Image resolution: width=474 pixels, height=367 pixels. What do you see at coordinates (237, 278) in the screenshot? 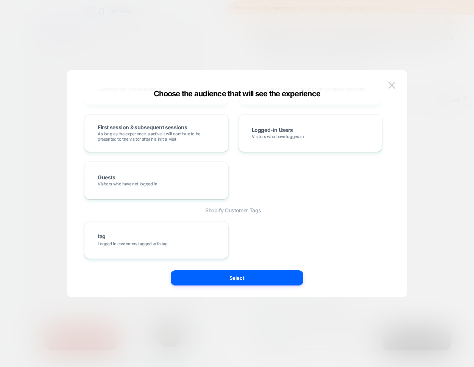
I see `button: Select` at bounding box center [237, 278].